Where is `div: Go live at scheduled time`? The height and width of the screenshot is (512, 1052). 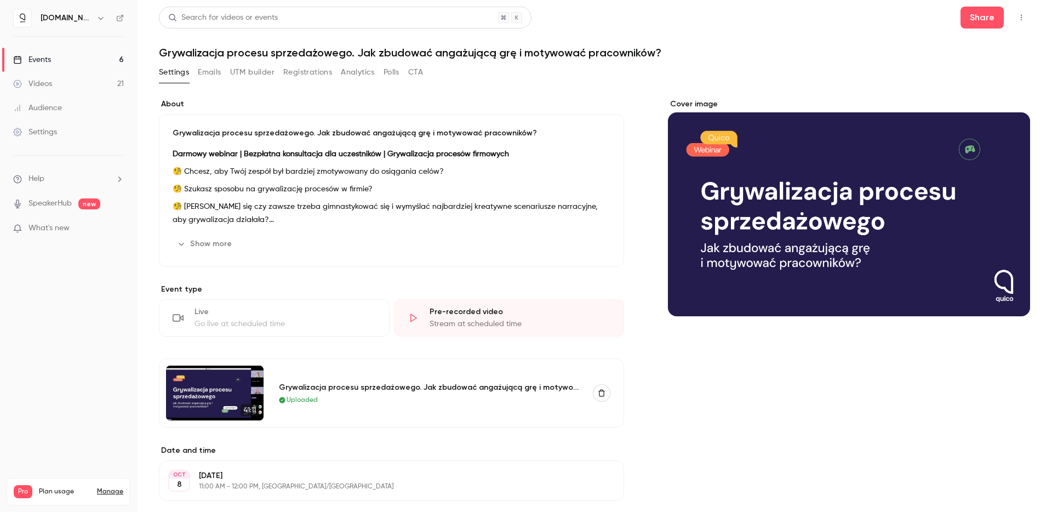 div: Go live at scheduled time is located at coordinates (285, 324).